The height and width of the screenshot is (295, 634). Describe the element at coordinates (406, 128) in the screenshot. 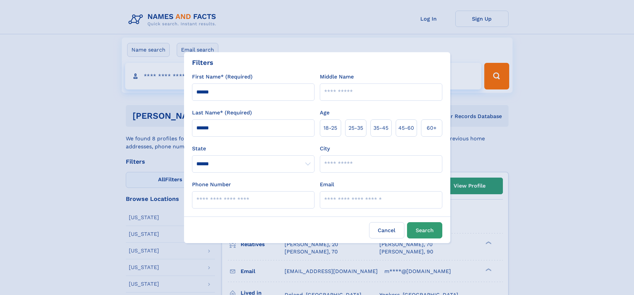

I see `span: 45‑60` at that location.